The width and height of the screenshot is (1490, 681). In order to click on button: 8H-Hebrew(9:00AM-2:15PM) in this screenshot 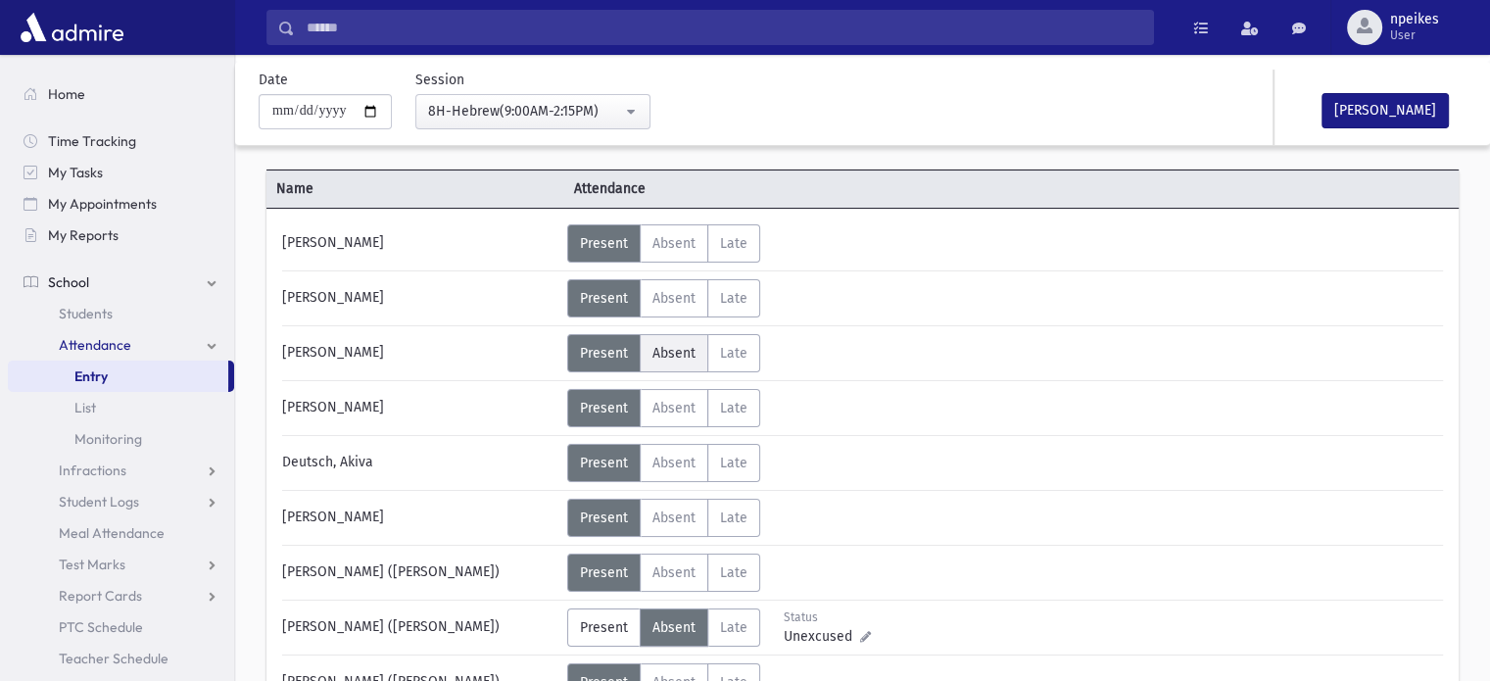, I will do `click(533, 112)`.